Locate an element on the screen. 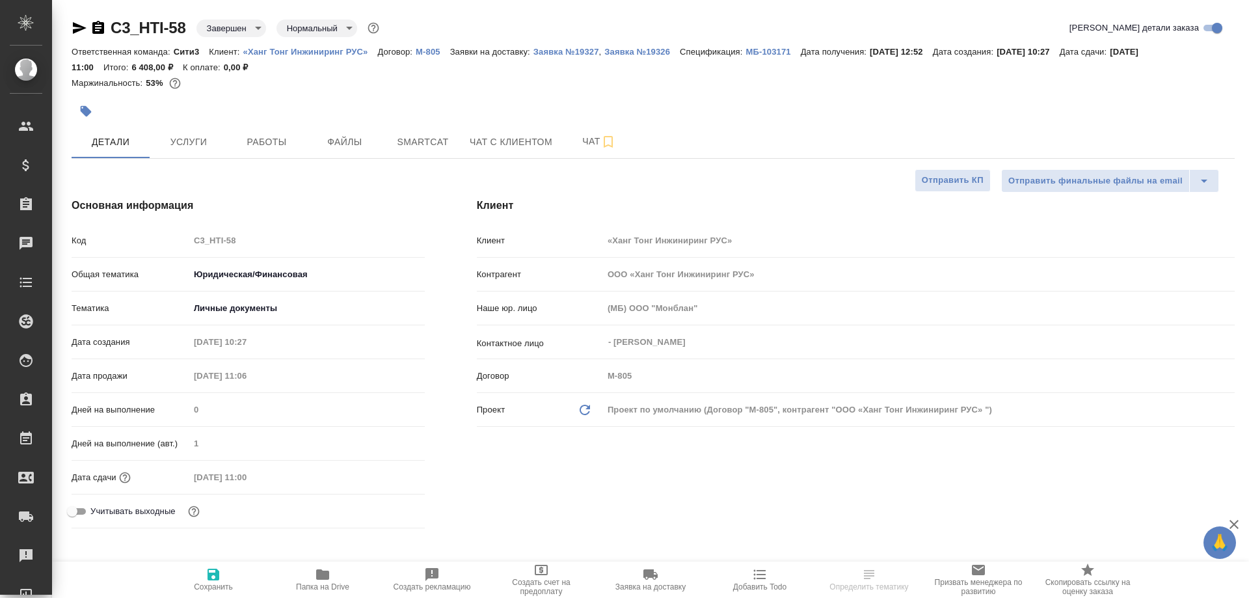 Image resolution: width=1249 pixels, height=598 pixels. p: Ответственная команда: is located at coordinates (122, 51).